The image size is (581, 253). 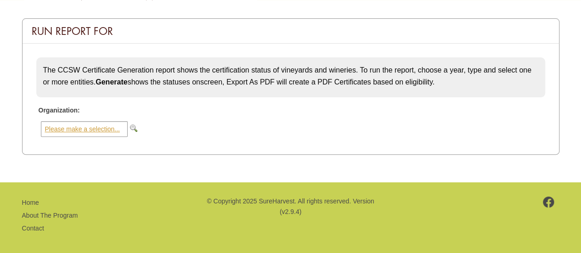 What do you see at coordinates (59, 110) in the screenshot?
I see `span: Organization:` at bounding box center [59, 110].